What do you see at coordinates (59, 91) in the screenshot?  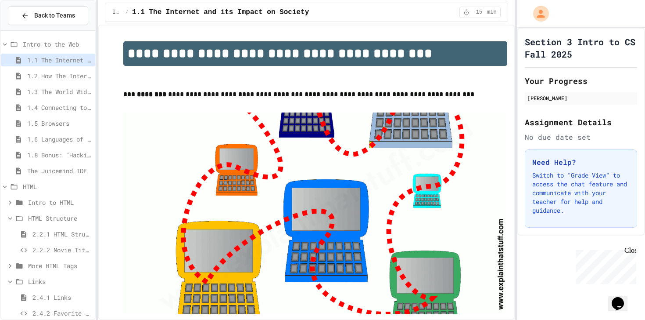 I see `span: 1.3 The World Wide Web` at bounding box center [59, 91].